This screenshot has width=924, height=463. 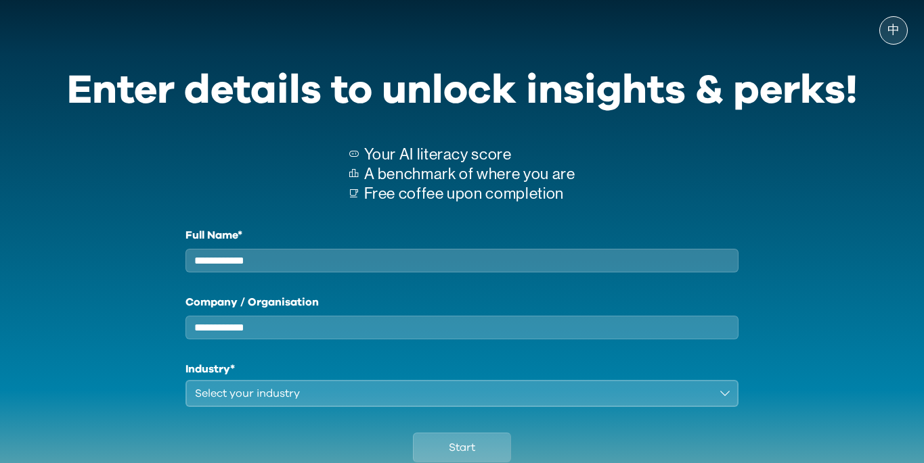 What do you see at coordinates (893, 30) in the screenshot?
I see `span: 中` at bounding box center [893, 30].